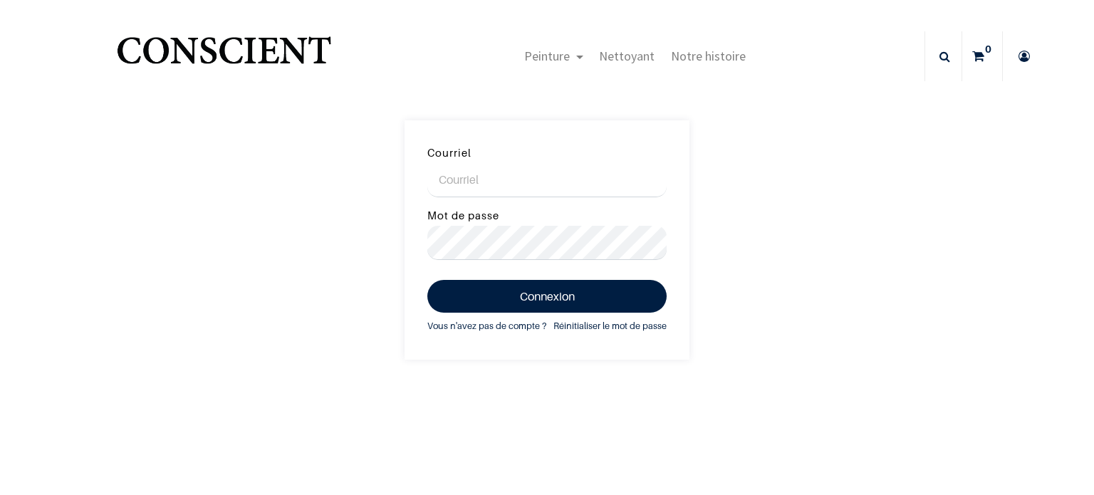  Describe the element at coordinates (982, 56) in the screenshot. I see `a: 0` at that location.